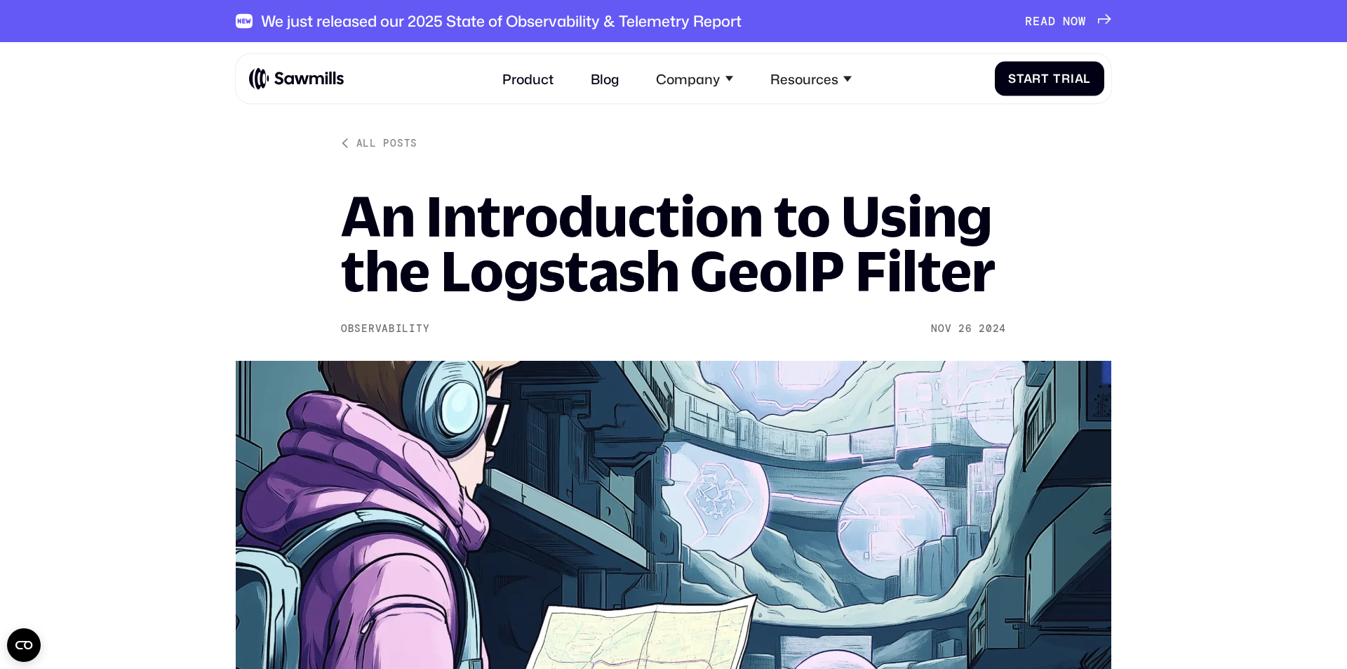 This screenshot has width=1347, height=669. What do you see at coordinates (385, 328) in the screenshot?
I see `div: Observability` at bounding box center [385, 328].